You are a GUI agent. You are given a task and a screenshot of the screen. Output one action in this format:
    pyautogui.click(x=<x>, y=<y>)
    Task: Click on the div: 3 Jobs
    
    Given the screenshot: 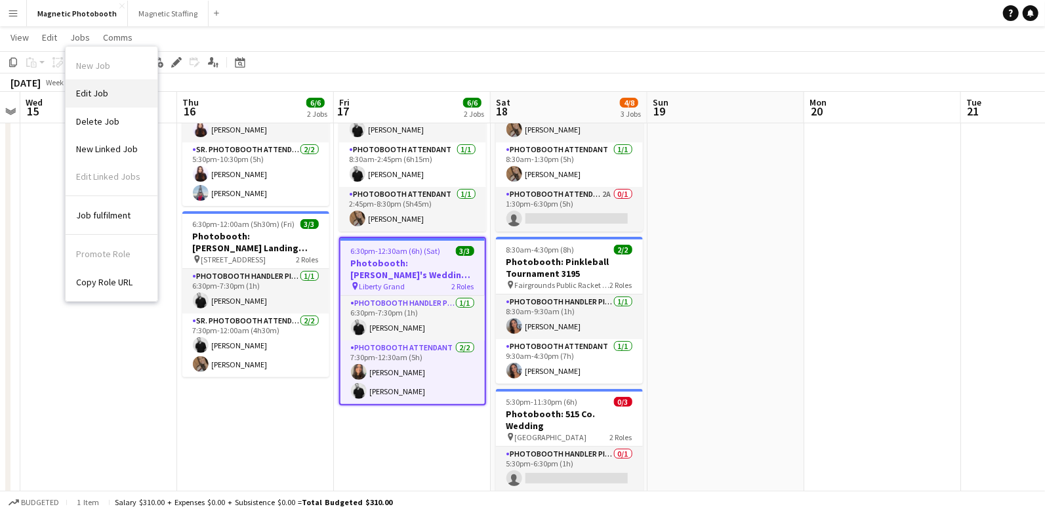 What is the action you would take?
    pyautogui.click(x=630, y=113)
    